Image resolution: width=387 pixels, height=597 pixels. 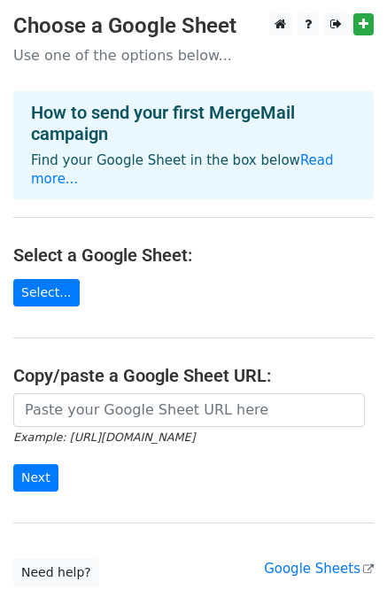 I want to click on input: Paste your Google Sheet URL here, so click(x=189, y=410).